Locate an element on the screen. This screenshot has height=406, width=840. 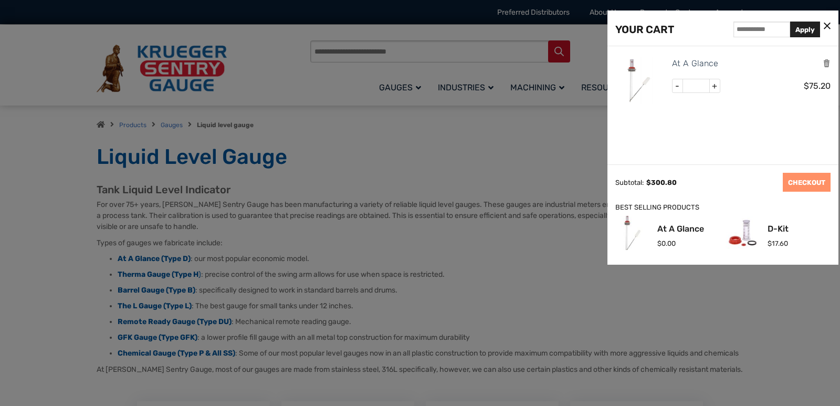
span: 75.20 is located at coordinates (817, 86).